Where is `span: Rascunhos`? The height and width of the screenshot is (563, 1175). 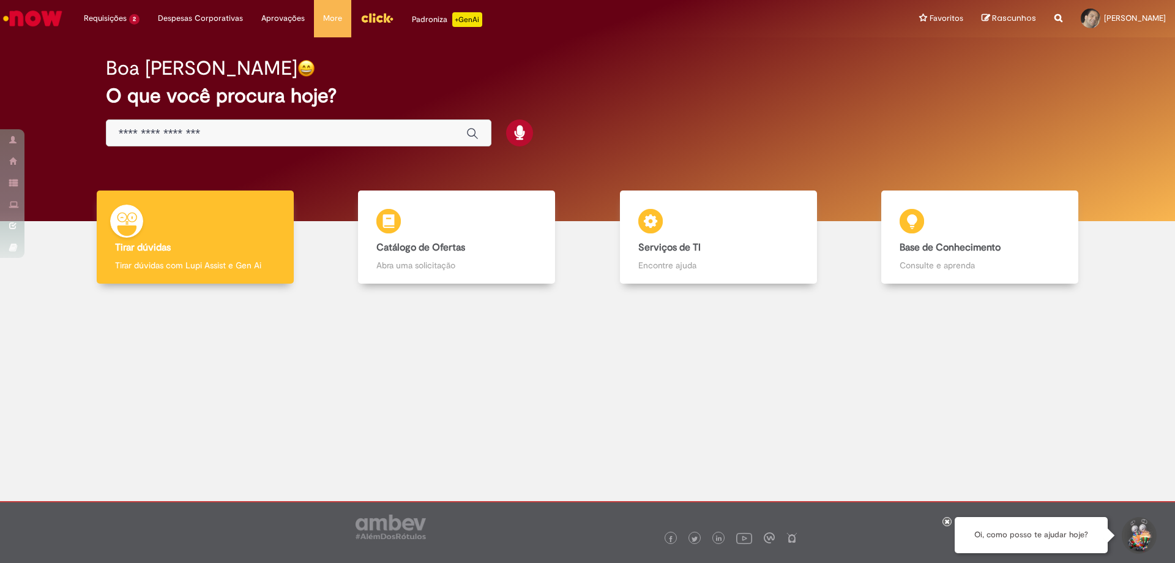 span: Rascunhos is located at coordinates (1014, 18).